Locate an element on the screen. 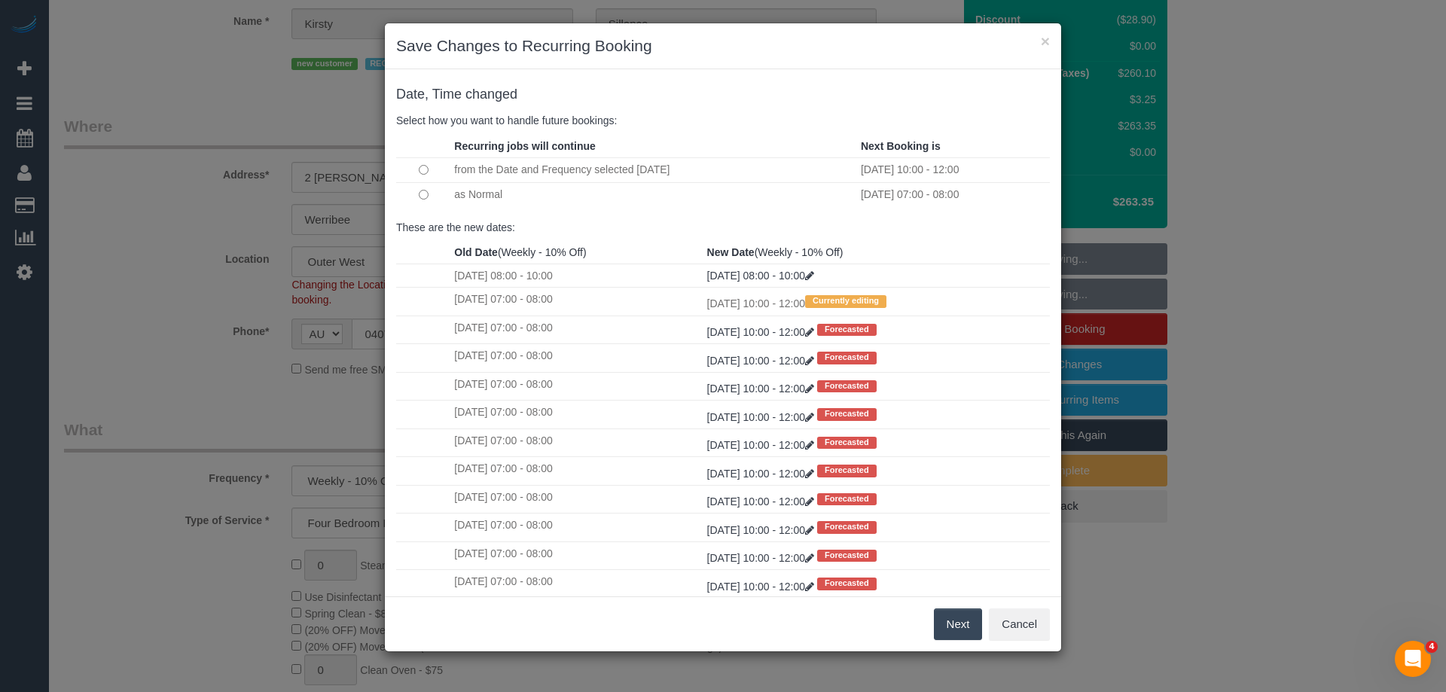  span: 4 is located at coordinates (1431, 647).